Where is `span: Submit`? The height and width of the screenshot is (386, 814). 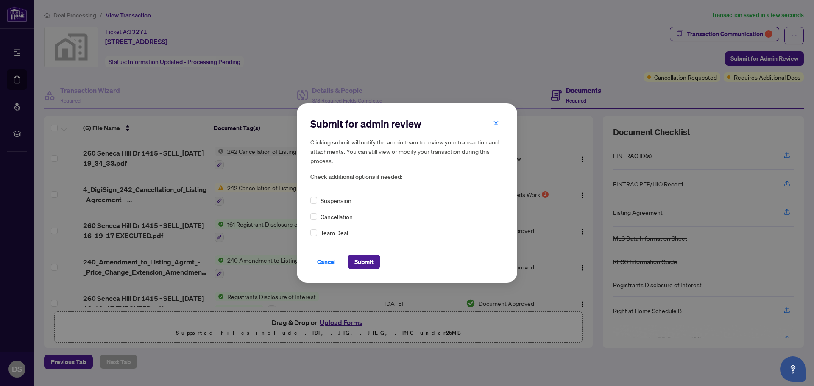 span: Submit is located at coordinates (364, 262).